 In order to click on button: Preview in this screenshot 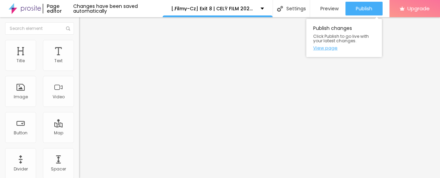, I will do `click(328, 9)`.